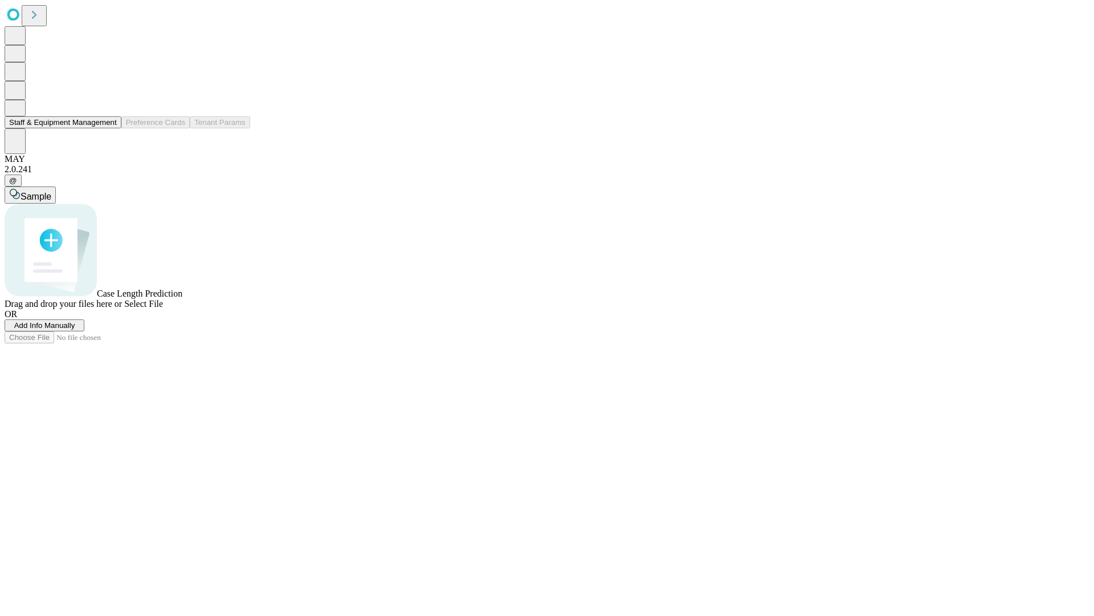  What do you see at coordinates (36, 196) in the screenshot?
I see `span: Sample` at bounding box center [36, 196].